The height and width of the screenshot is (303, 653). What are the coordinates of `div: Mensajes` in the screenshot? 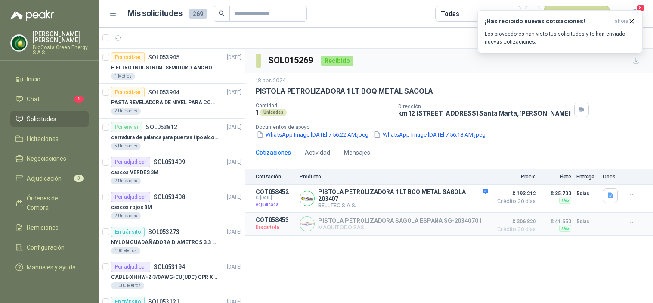 It's located at (357, 152).